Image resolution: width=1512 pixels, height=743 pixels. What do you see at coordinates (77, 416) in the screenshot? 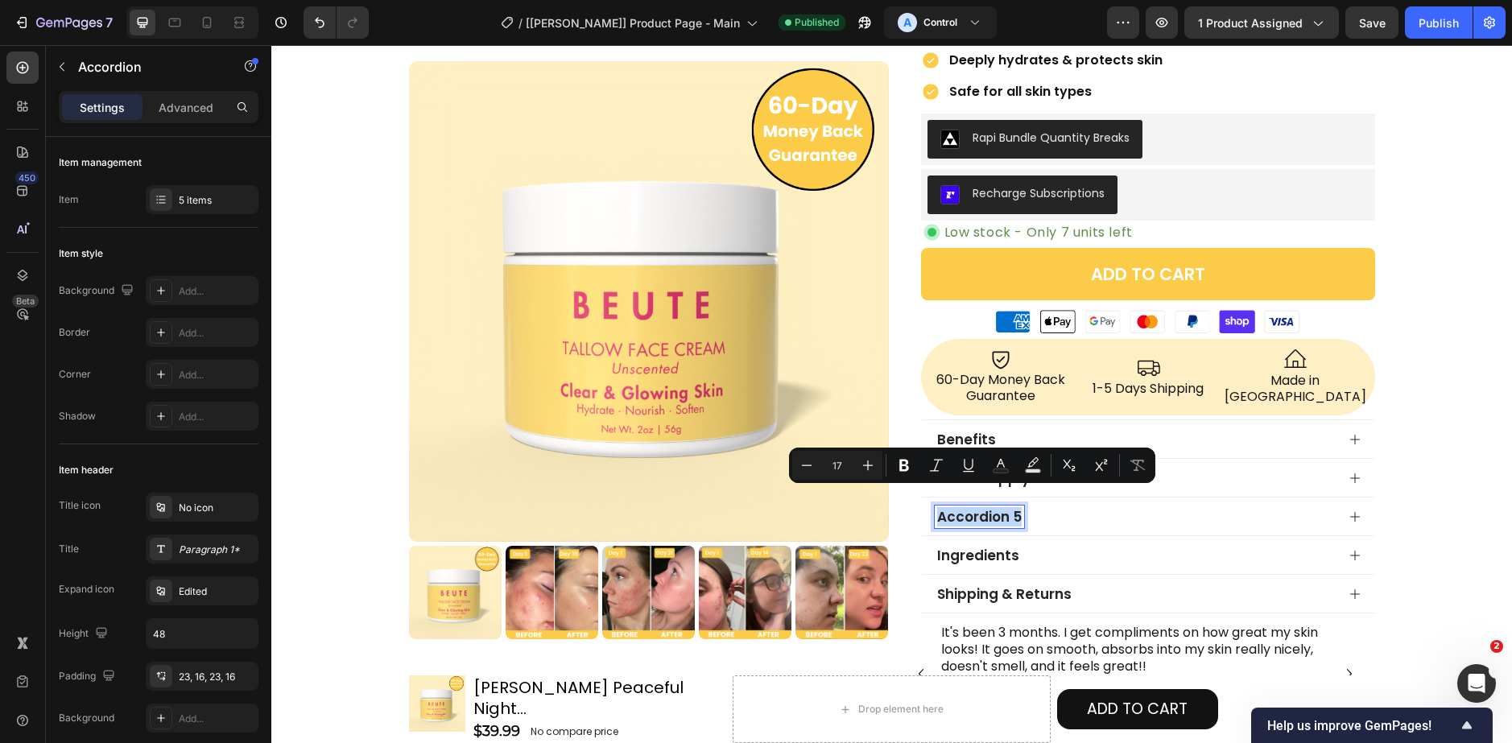
I see `div: Shadow` at bounding box center [77, 416].